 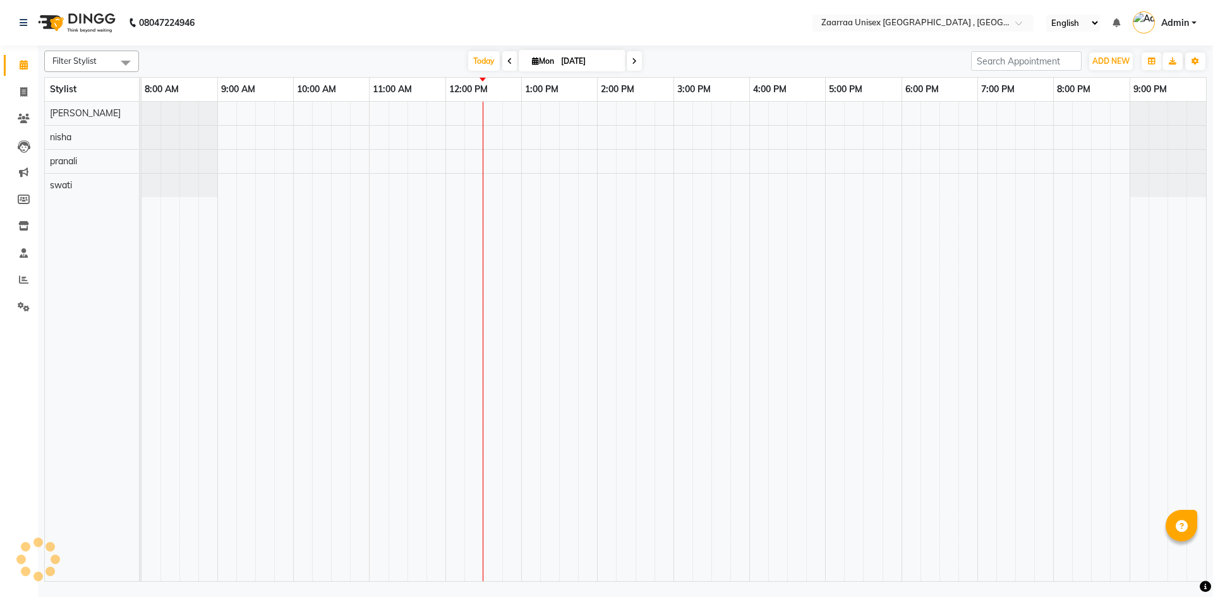 What do you see at coordinates (1144, 22) in the screenshot?
I see `img: Admin` at bounding box center [1144, 22].